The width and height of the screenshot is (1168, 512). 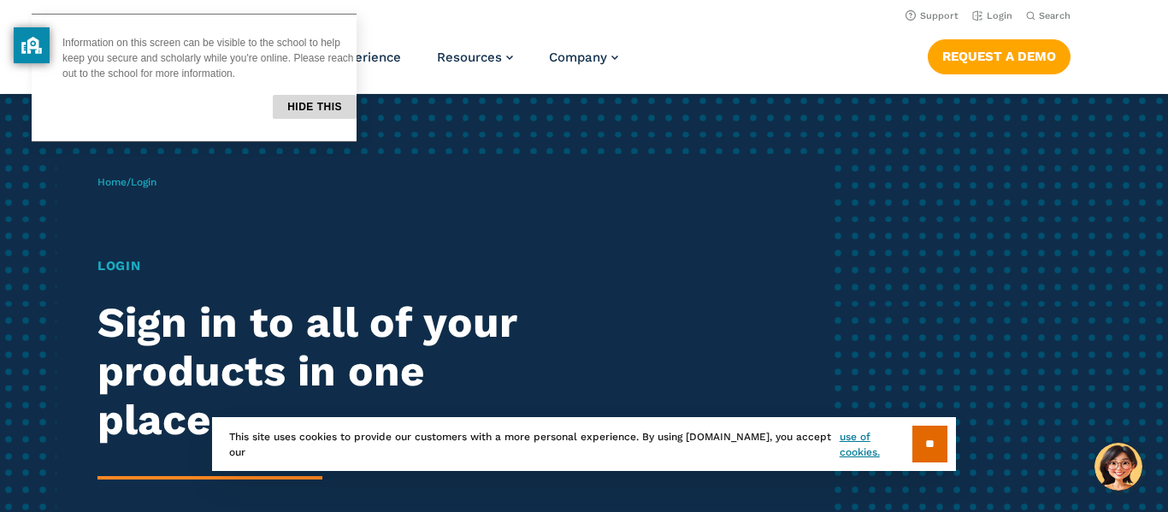 What do you see at coordinates (1118, 467) in the screenshot?
I see `button: Hello, have a question? Let’s chat.` at bounding box center [1118, 467].